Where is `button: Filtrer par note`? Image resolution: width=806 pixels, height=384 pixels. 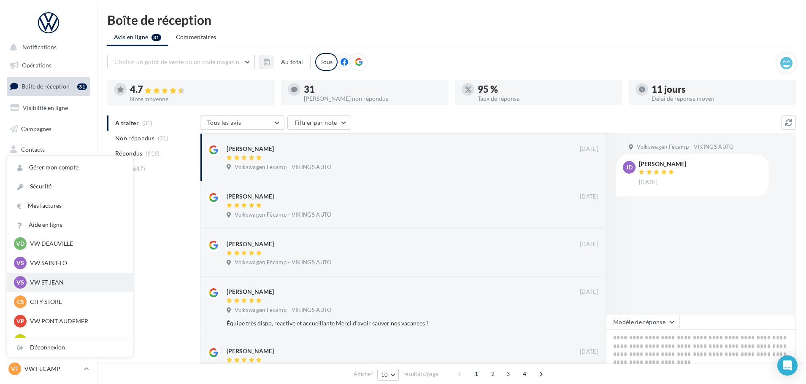
button: Filtrer par note is located at coordinates (319, 123).